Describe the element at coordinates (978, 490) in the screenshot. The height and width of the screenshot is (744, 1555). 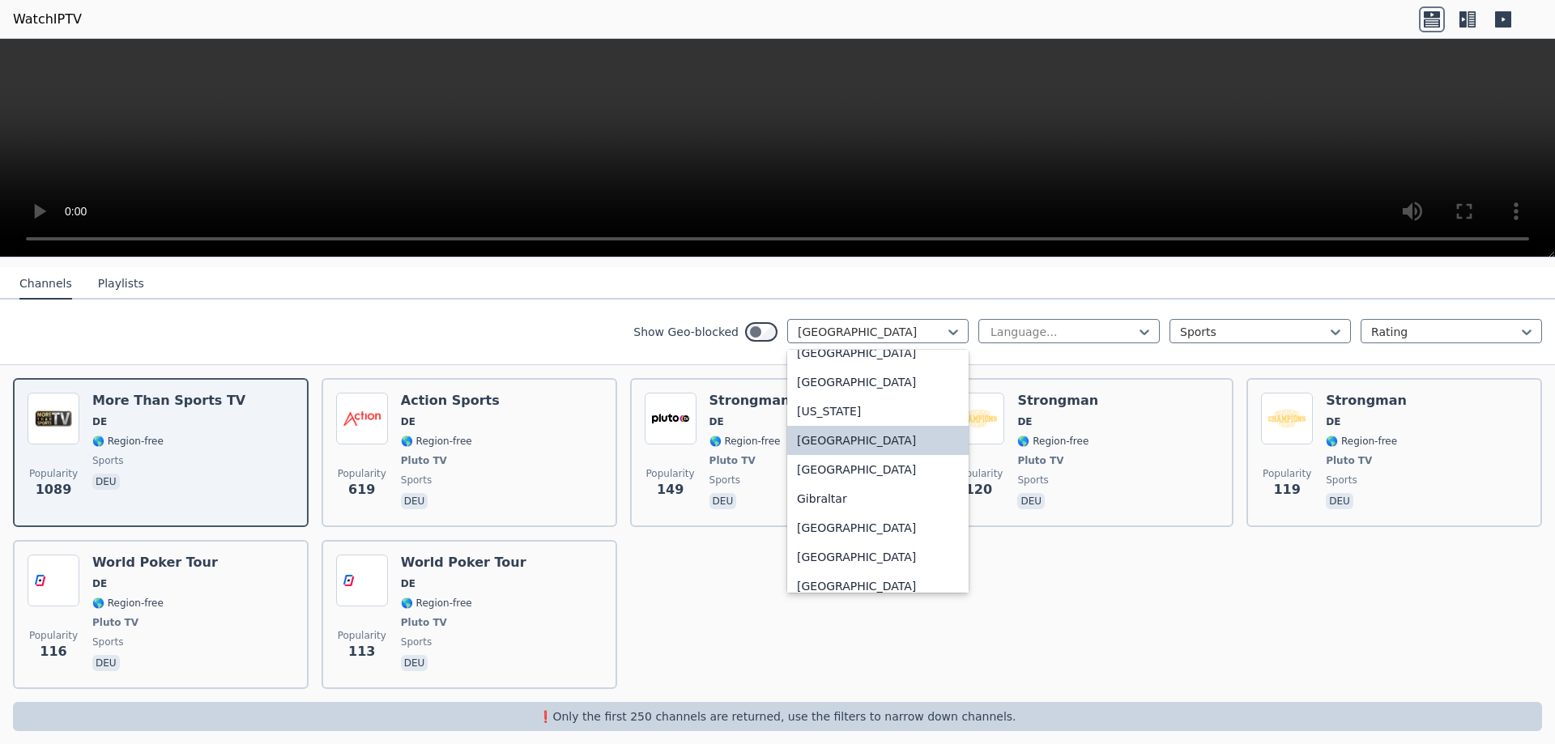
I see `span: 120` at that location.